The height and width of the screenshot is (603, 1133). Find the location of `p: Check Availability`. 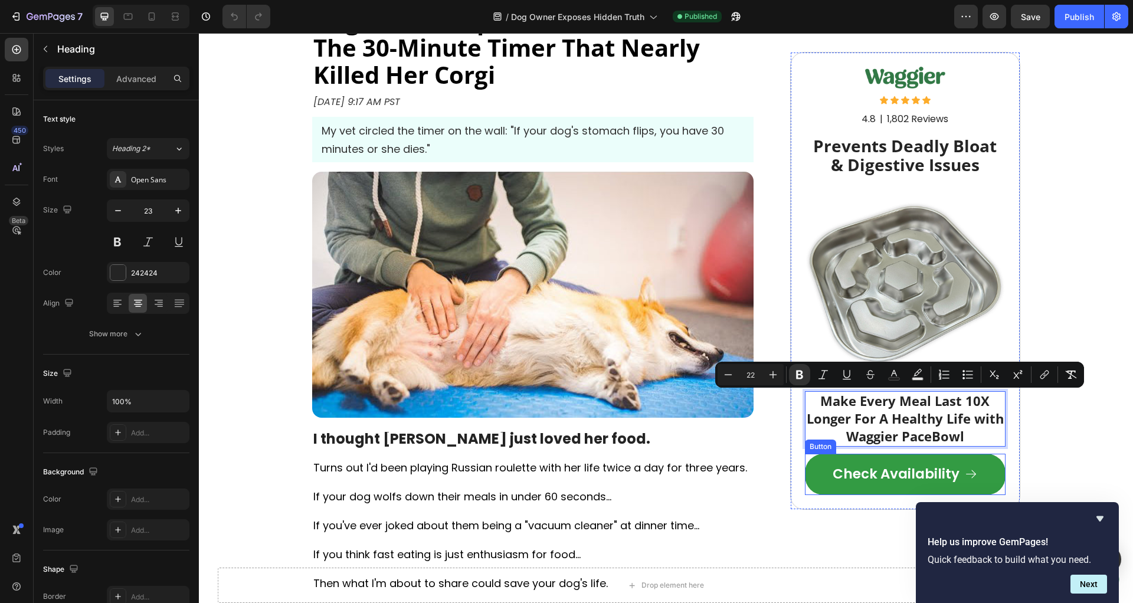

p: Check Availability is located at coordinates (697, 441).